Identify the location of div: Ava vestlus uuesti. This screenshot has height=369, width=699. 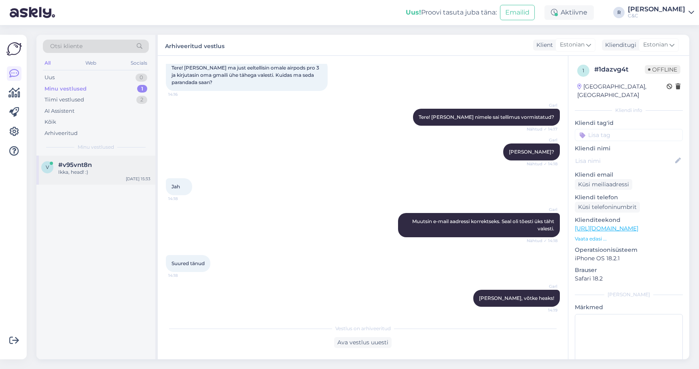
(363, 343).